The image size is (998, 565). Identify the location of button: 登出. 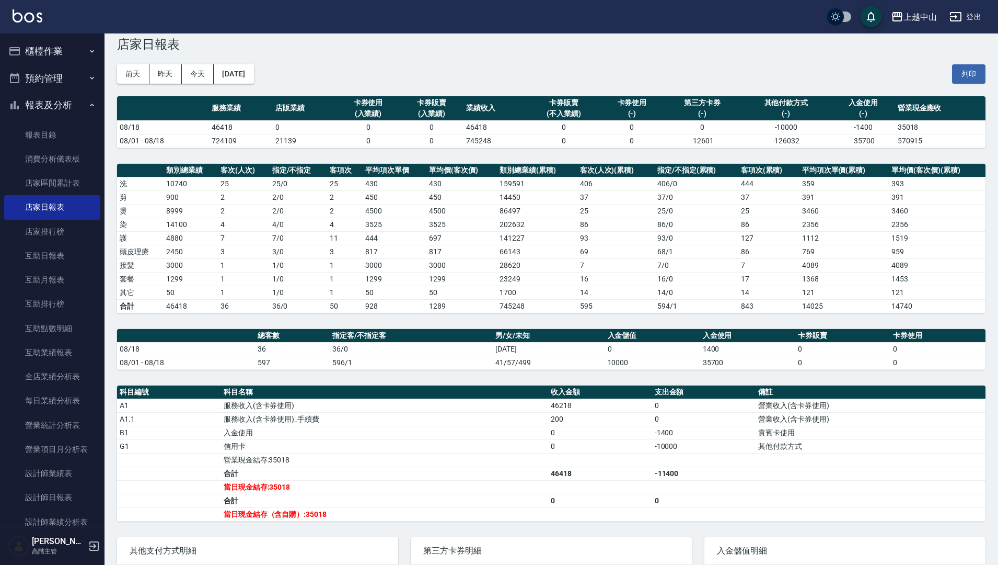
(966, 17).